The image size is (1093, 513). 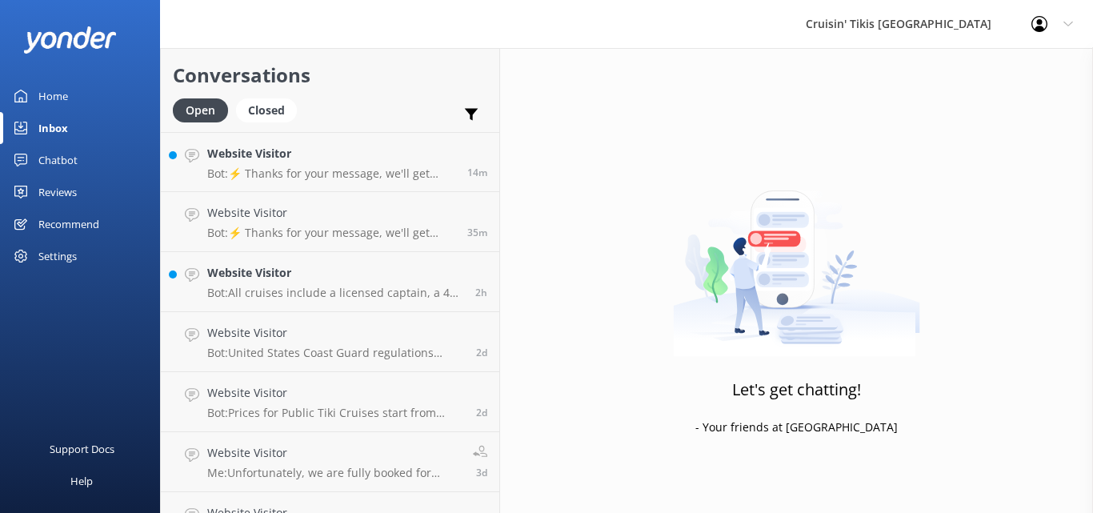 I want to click on img: artwork of a man stealing a conversation from at giant smartphone, so click(x=796, y=257).